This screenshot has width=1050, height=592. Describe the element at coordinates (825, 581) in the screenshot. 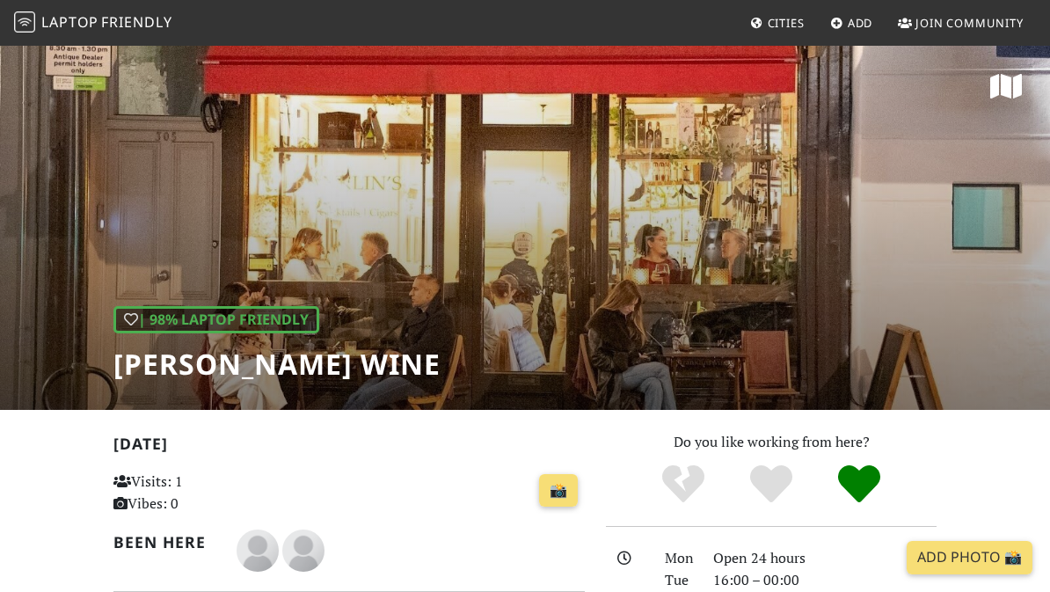

I see `div: 16:00 – 00:00` at that location.